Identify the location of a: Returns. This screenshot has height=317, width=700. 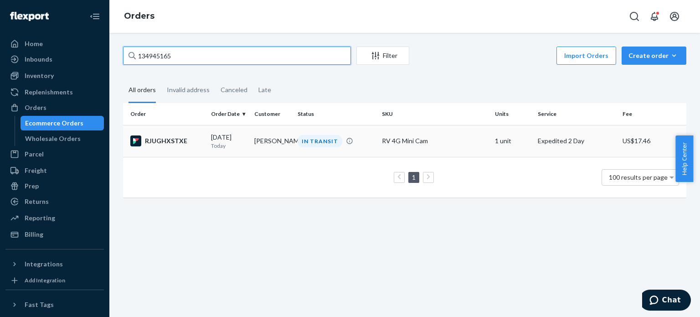
(55, 201).